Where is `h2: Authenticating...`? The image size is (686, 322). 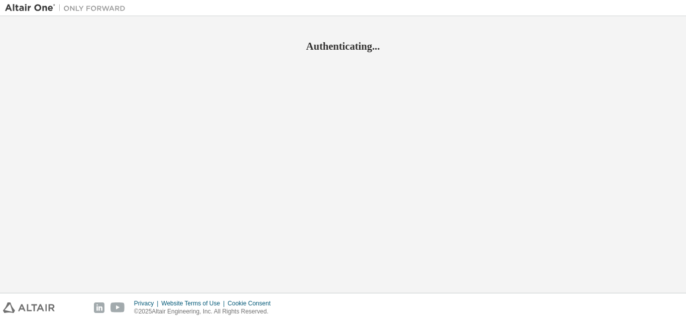 h2: Authenticating... is located at coordinates (343, 46).